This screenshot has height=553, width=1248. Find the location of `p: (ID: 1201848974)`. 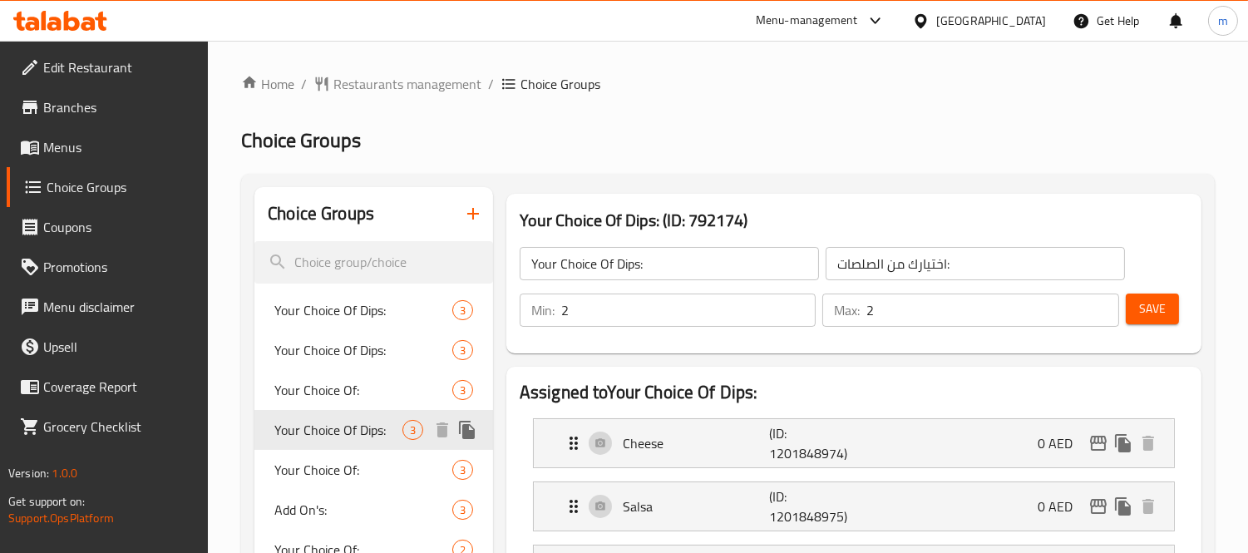

p: (ID: 1201848974) is located at coordinates (818, 443).